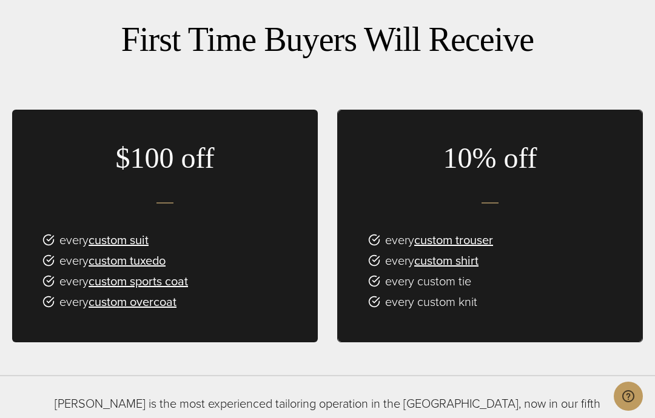  What do you see at coordinates (328, 39) in the screenshot?
I see `h2: First Time Buyers Will Receive` at bounding box center [328, 39].